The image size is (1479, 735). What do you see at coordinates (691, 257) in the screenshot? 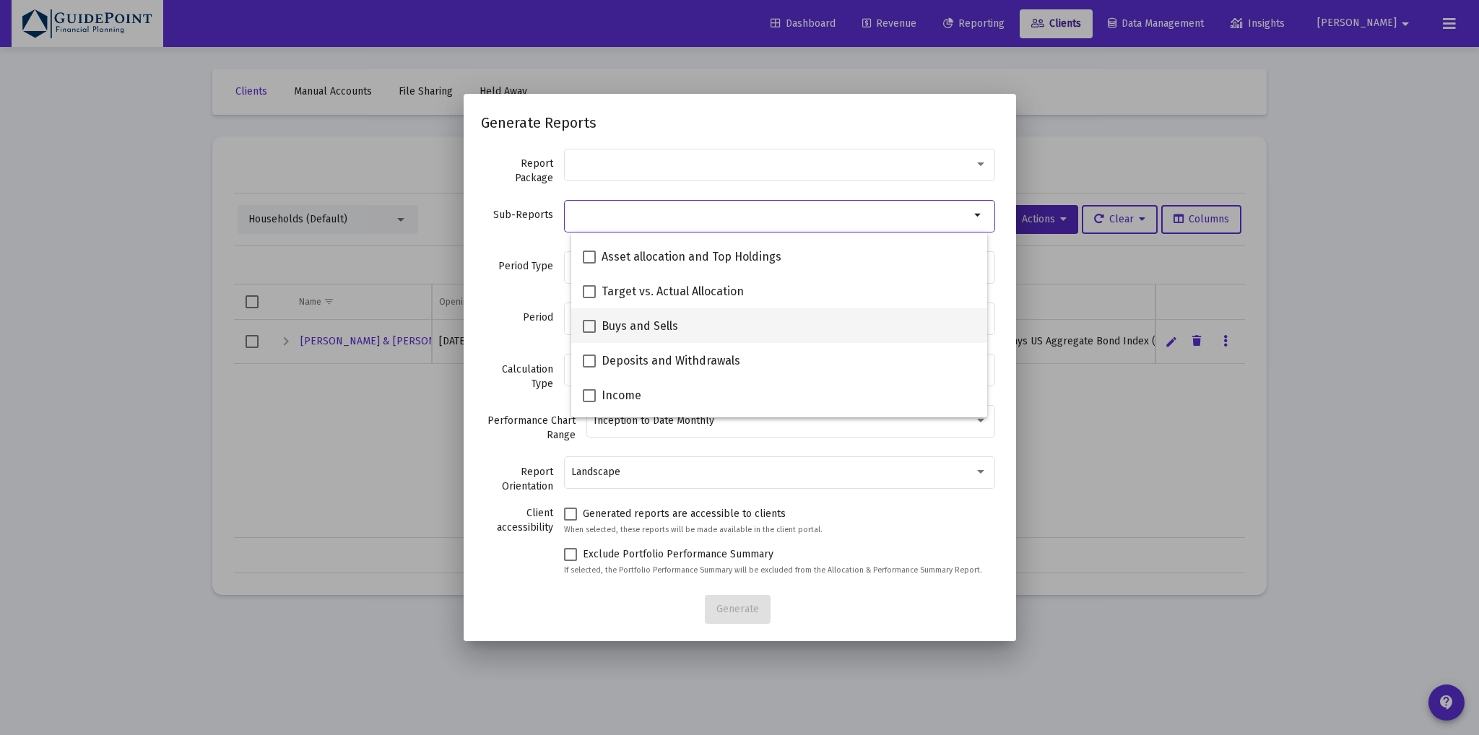
I see `span: Asset allocation and Top Holdings` at bounding box center [691, 257].